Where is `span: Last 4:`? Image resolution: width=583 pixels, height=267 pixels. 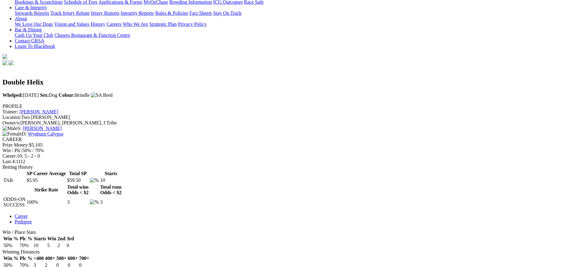 span: Last 4: is located at coordinates (9, 161).